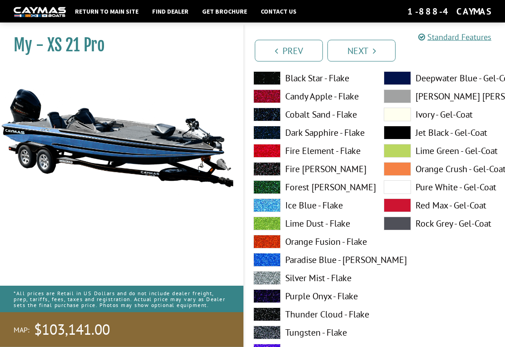  I want to click on h1: My - XS 21 Pro, so click(117, 45).